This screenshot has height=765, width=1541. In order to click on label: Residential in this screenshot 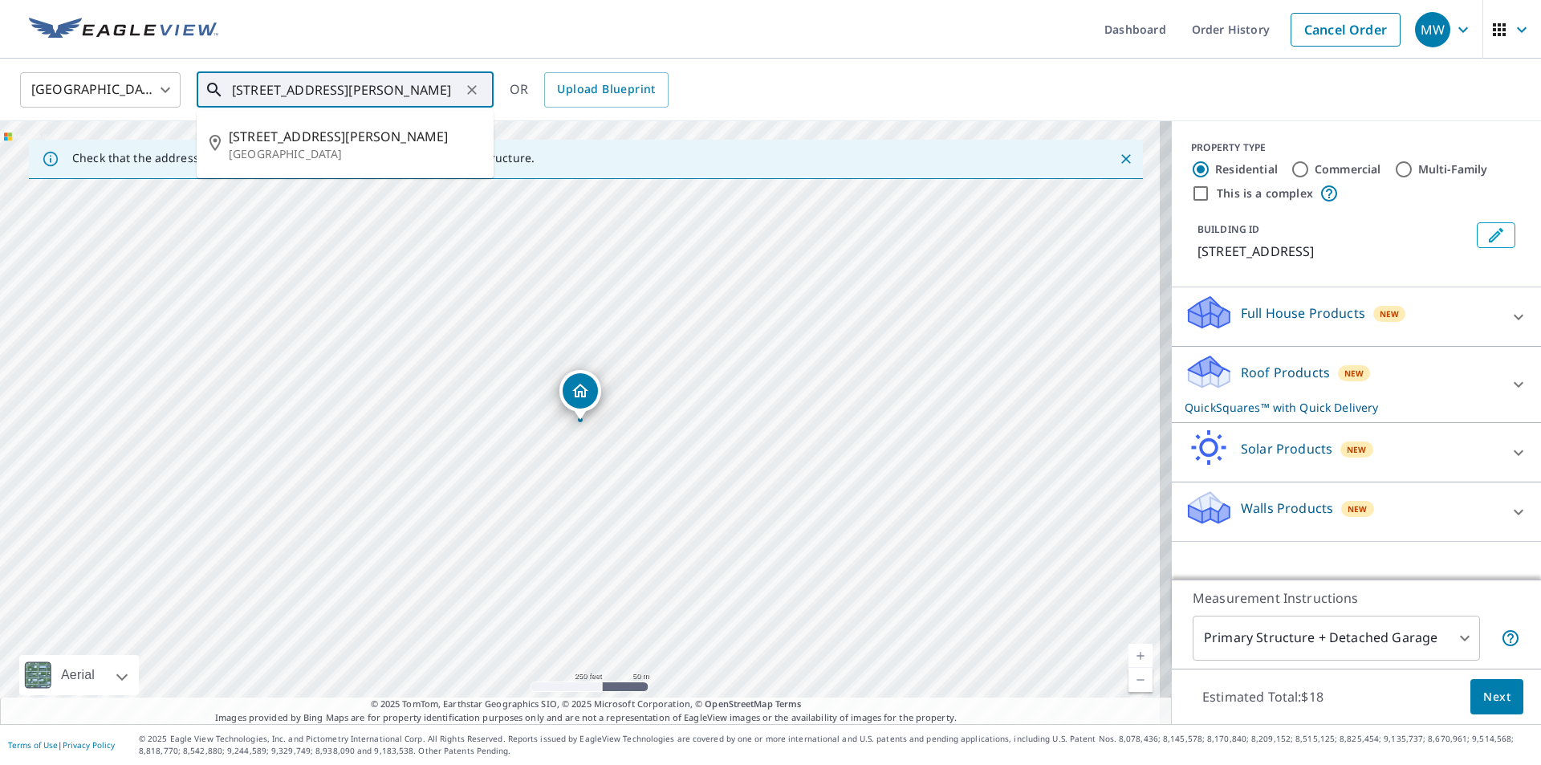, I will do `click(1247, 169)`.